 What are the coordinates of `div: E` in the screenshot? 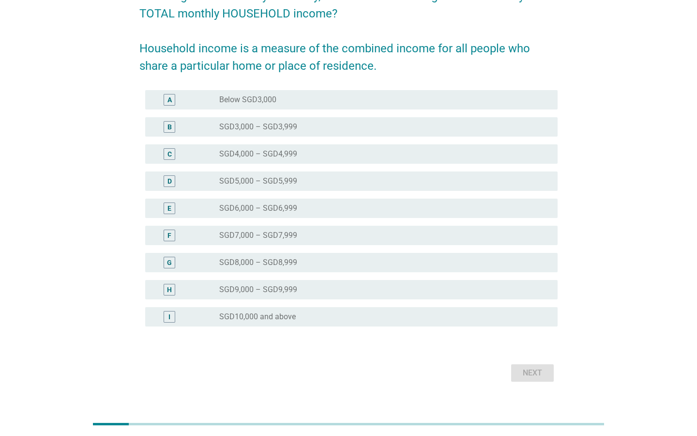 It's located at (169, 208).